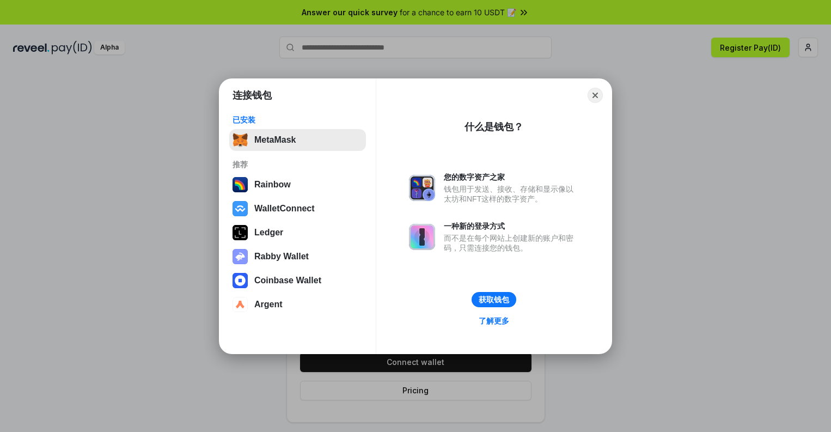  Describe the element at coordinates (297, 304) in the screenshot. I see `button: Argent` at that location.